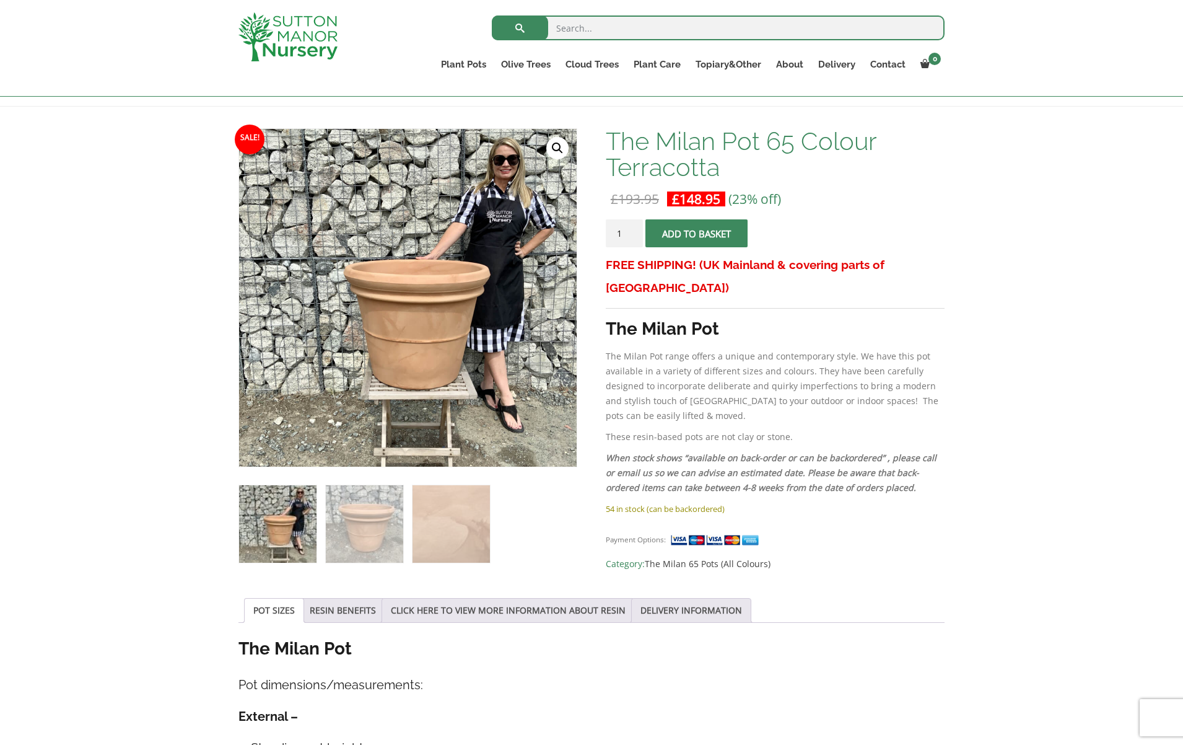 This screenshot has width=1183, height=745. I want to click on input: Product quantity, so click(624, 233).